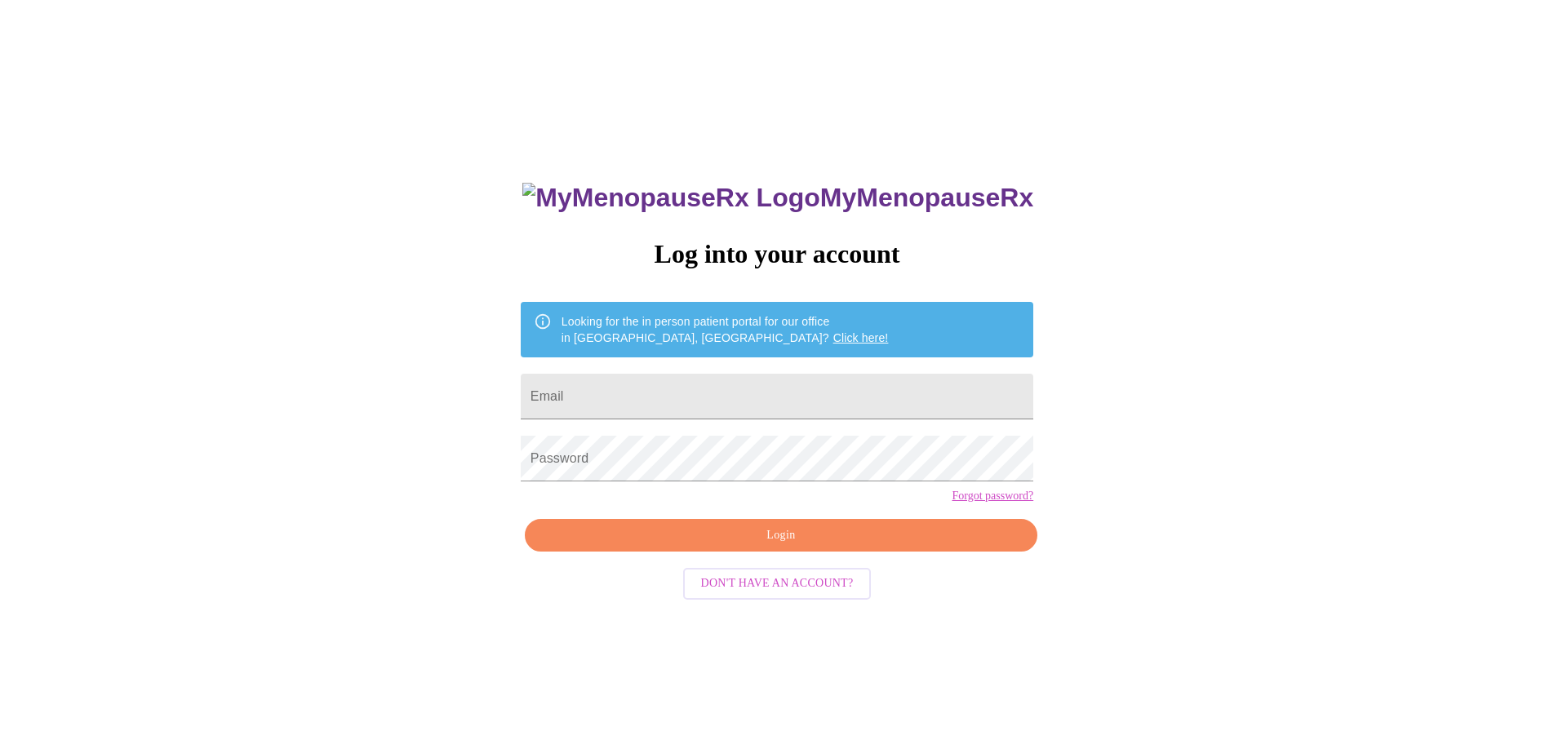 This screenshot has width=1554, height=749. Describe the element at coordinates (777, 582) in the screenshot. I see `a: Don't have an account?` at that location.